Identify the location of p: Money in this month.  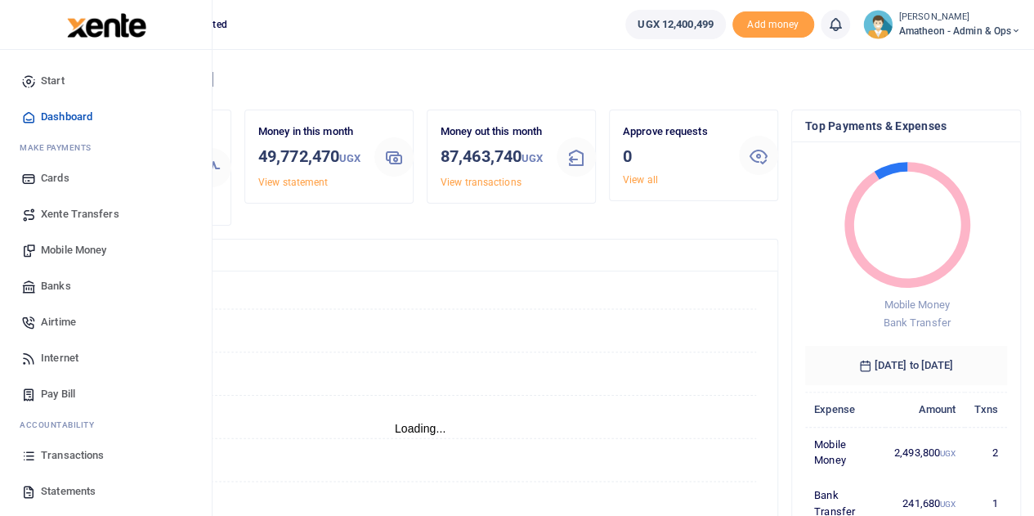
(310, 132).